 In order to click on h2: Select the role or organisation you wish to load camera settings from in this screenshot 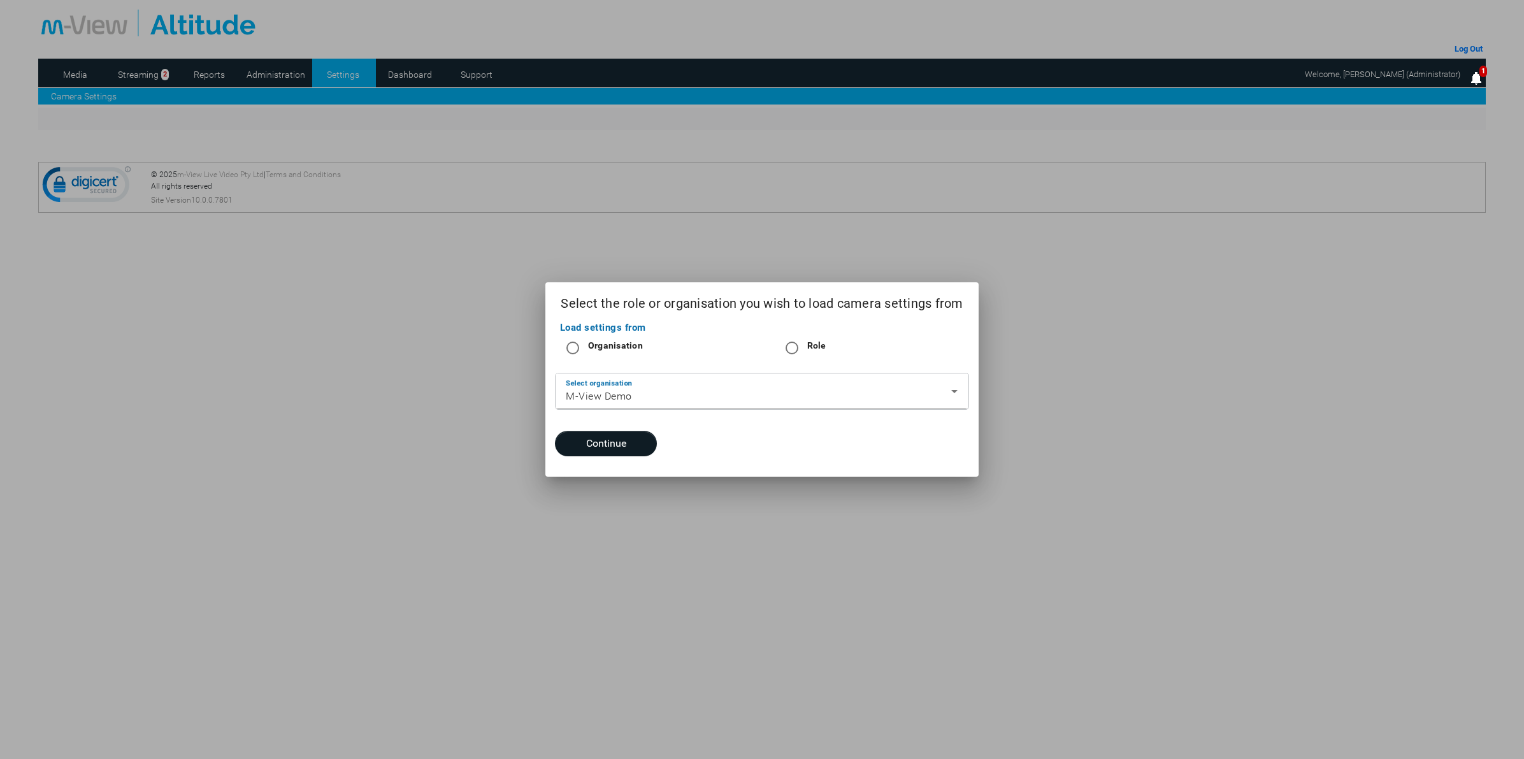, I will do `click(762, 301)`.